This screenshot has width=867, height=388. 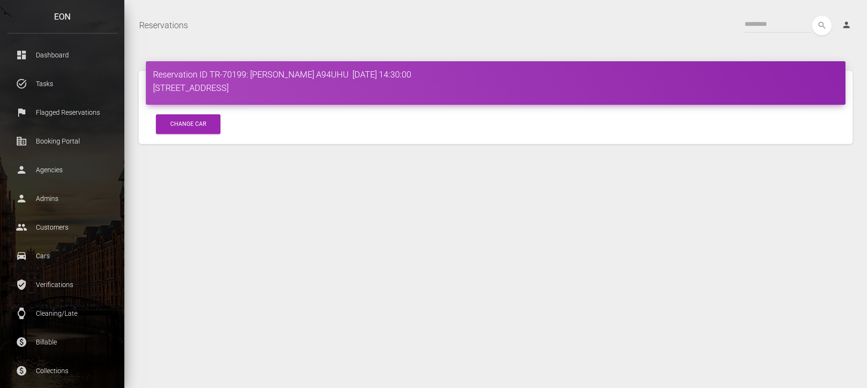 What do you see at coordinates (62, 313) in the screenshot?
I see `a: watch Cleaning/Late` at bounding box center [62, 313].